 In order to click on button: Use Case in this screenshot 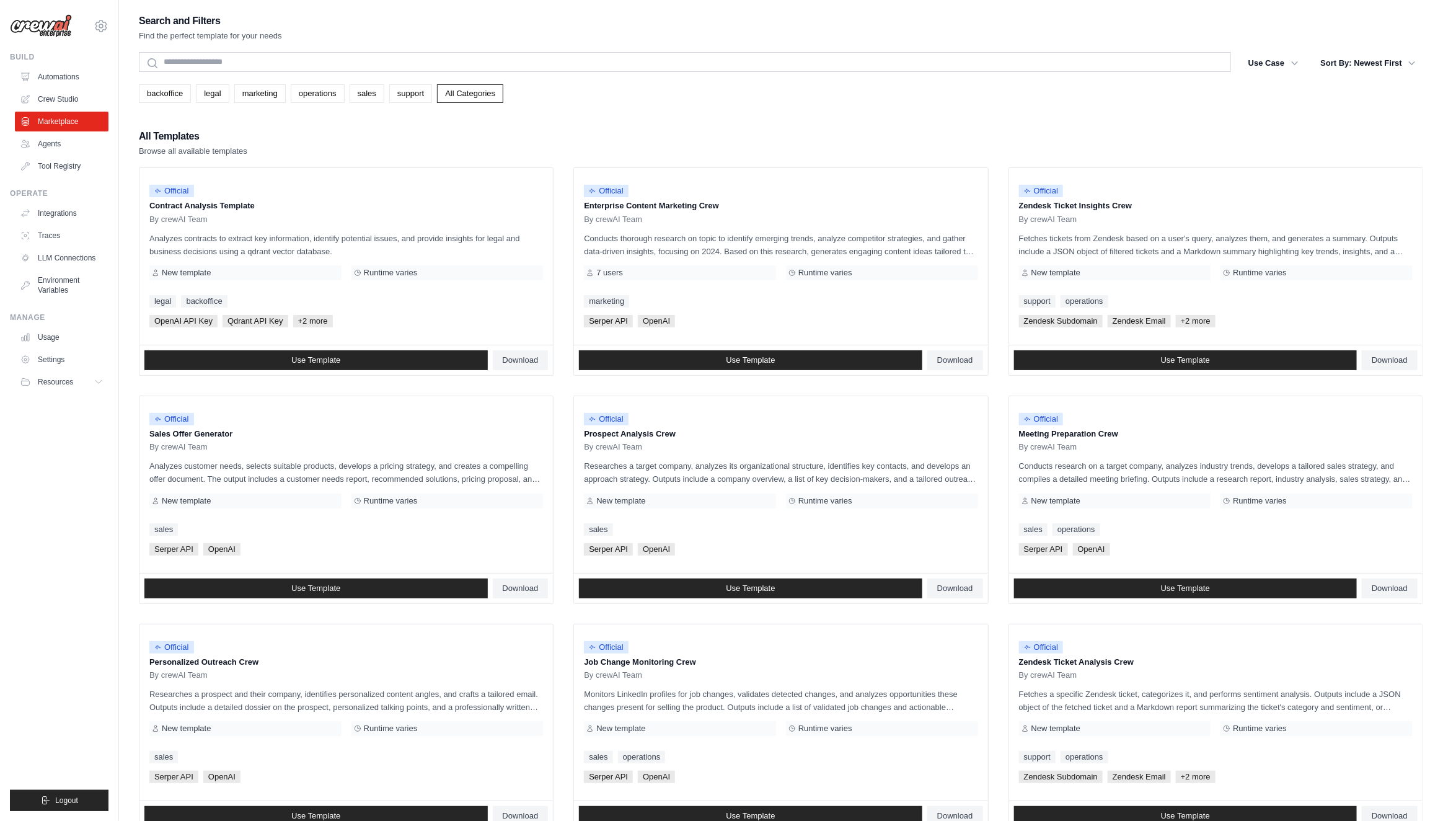, I will do `click(1273, 63)`.